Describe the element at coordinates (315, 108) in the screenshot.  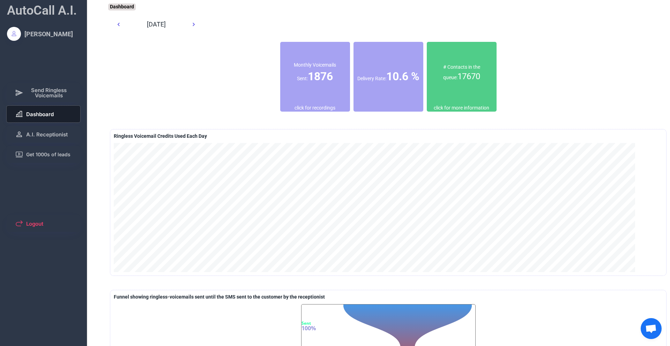
I see `div: click for recordings` at that location.